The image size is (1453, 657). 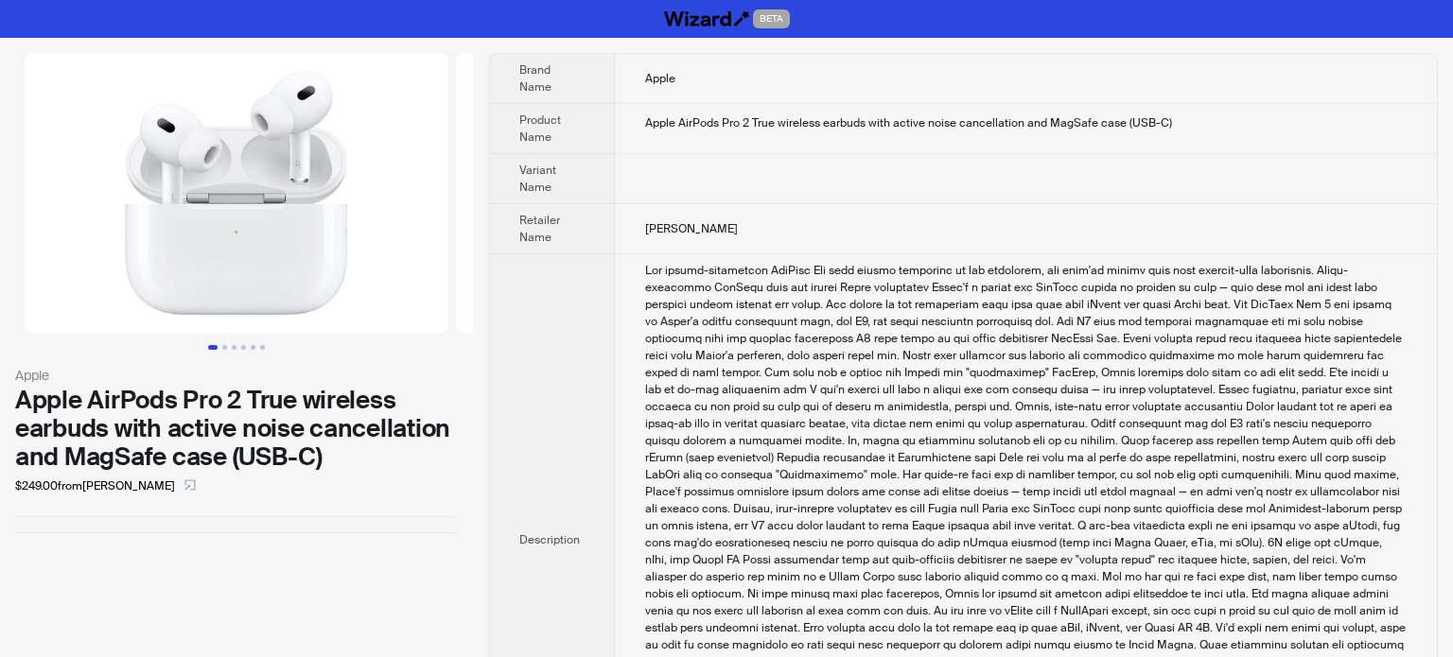 What do you see at coordinates (213, 347) in the screenshot?
I see `button: Go to slide 1` at bounding box center [213, 347].